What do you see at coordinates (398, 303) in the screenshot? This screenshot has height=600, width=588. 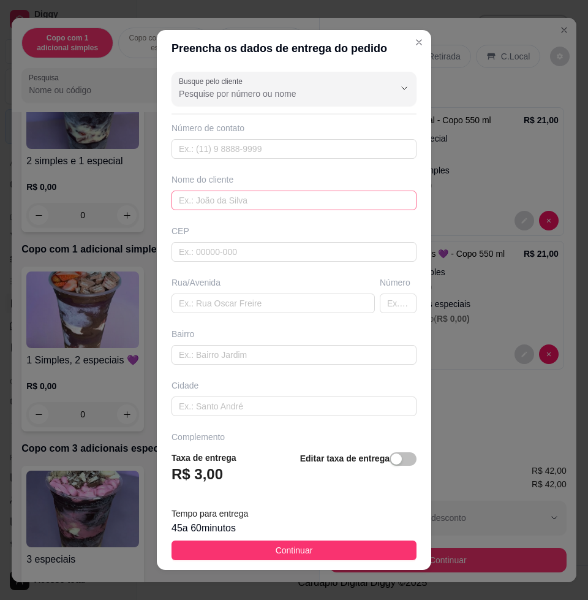 I see `input: Ex.: 44` at bounding box center [398, 303].